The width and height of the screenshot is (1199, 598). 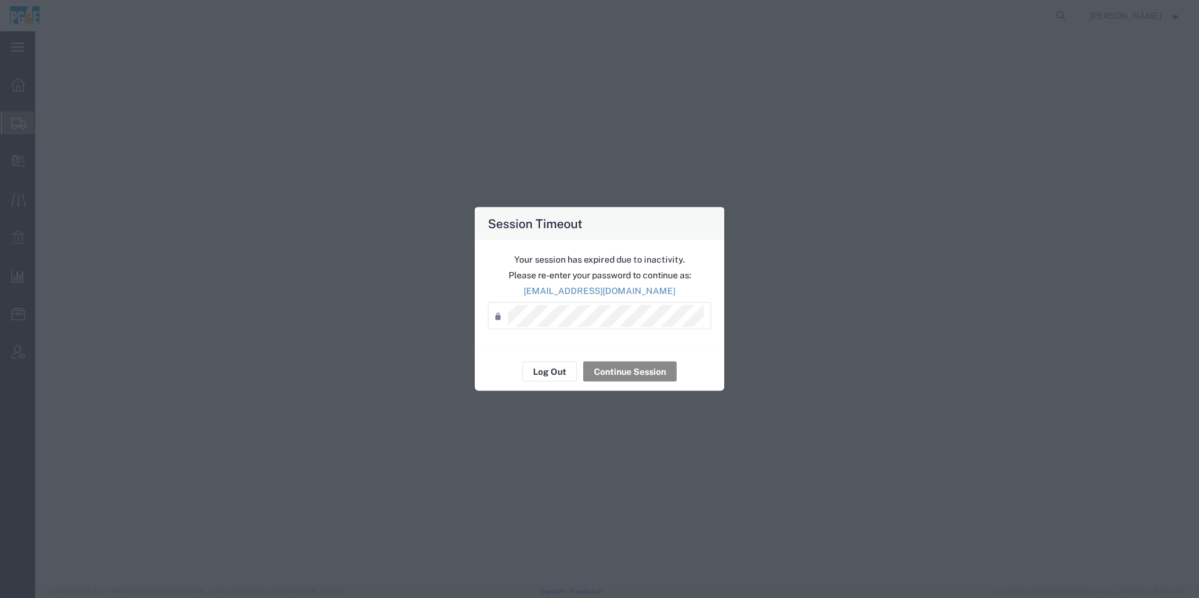 I want to click on p: Please re-enter your password to continue as:, so click(x=600, y=275).